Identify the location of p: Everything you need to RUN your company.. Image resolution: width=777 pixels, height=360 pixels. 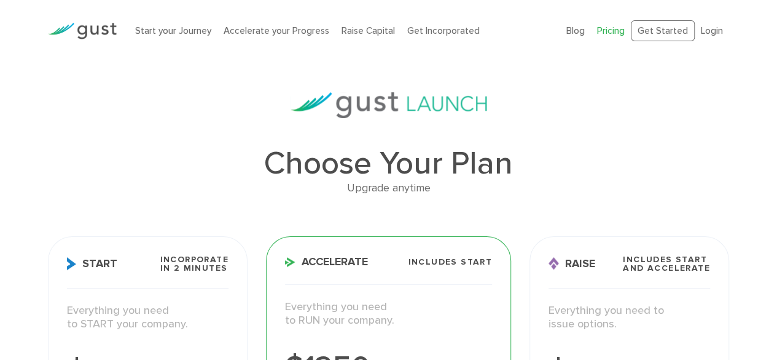
(388, 313).